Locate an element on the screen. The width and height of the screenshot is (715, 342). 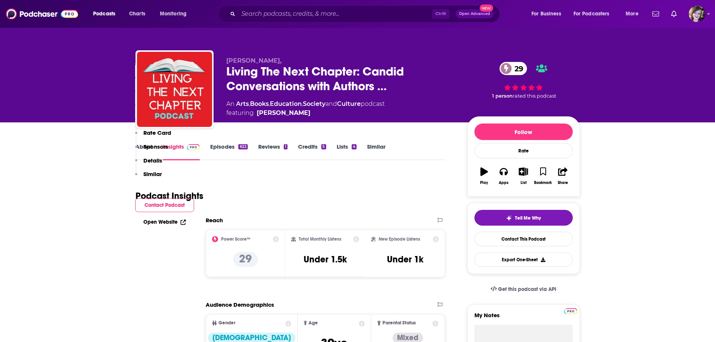
span: Open Advanced is located at coordinates (474, 14).